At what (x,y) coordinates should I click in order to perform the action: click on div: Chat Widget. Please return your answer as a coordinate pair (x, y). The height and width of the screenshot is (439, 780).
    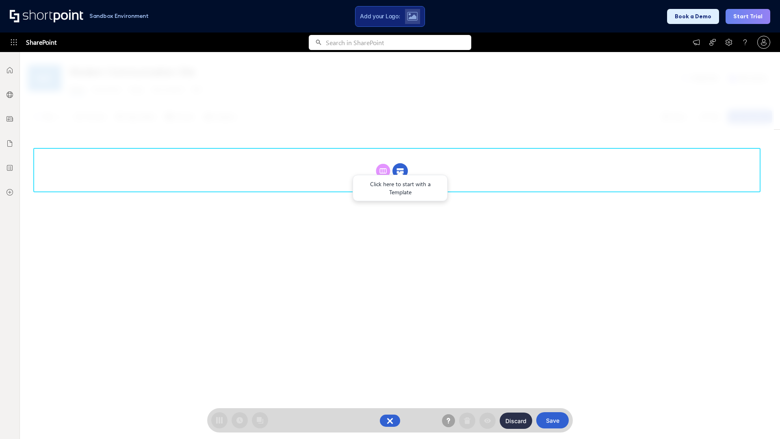
    Looking at the image, I should click on (760, 419).